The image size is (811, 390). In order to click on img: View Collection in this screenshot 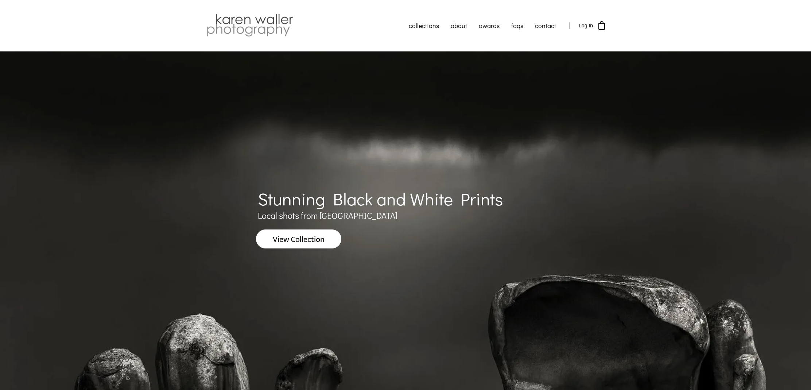, I will do `click(299, 239)`.